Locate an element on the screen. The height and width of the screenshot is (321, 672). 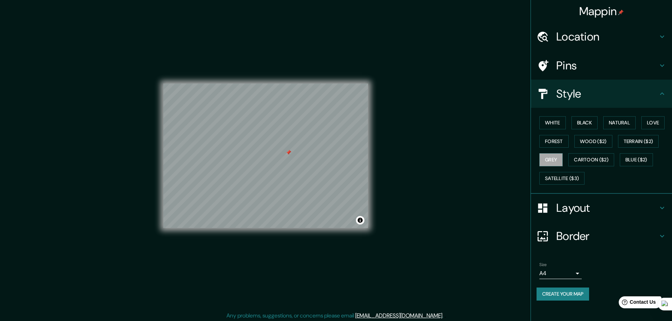
h4: Border is located at coordinates (607, 236).